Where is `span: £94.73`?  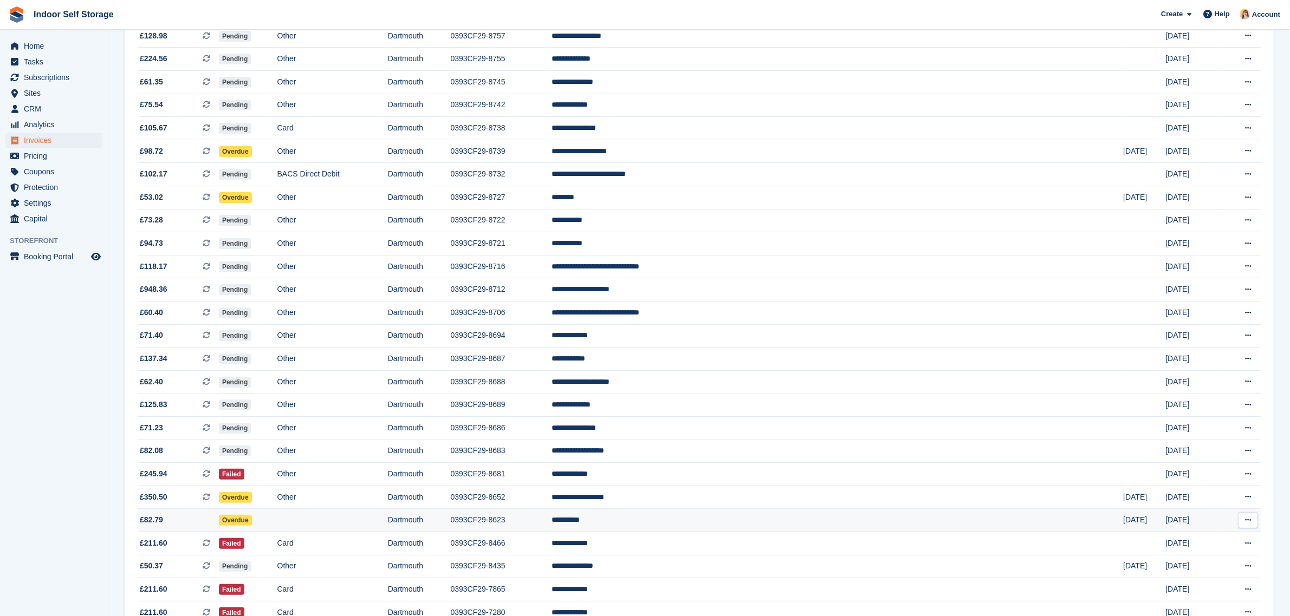
span: £94.73 is located at coordinates (151, 243).